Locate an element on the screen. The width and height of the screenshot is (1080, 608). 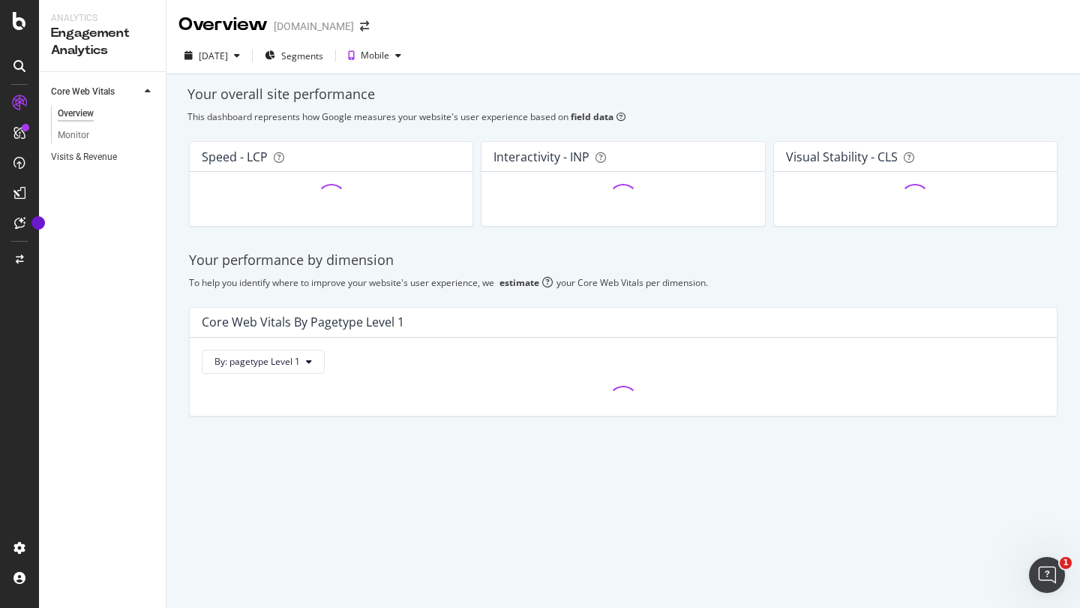
div: Your performance by dimension is located at coordinates (623, 260).